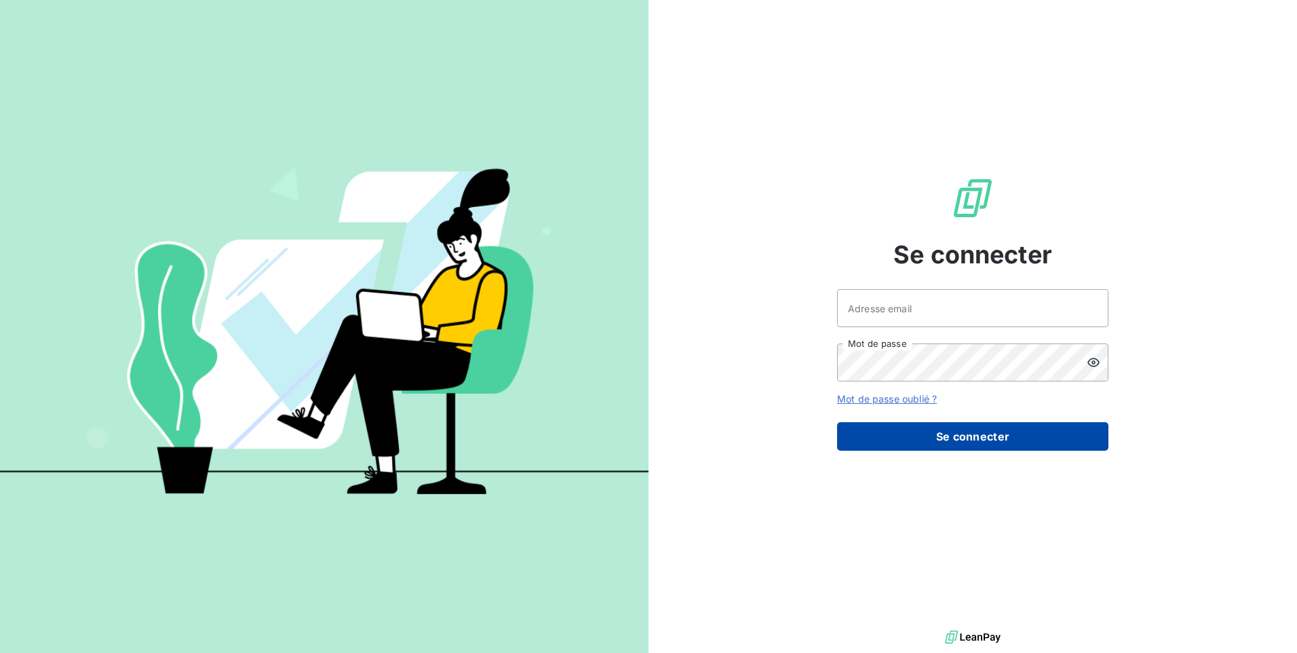  Describe the element at coordinates (973, 254) in the screenshot. I see `span: Se connecter` at that location.